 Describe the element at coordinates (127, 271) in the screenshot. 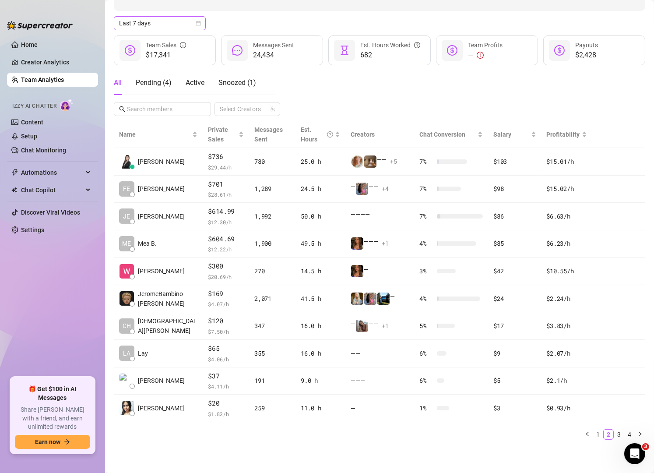

I see `img: Warren Purifica…` at that location.